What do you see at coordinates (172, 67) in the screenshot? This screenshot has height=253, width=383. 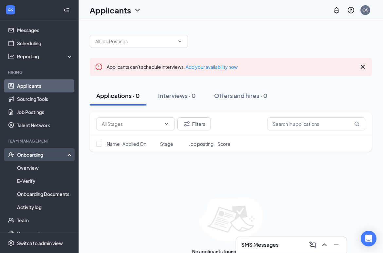 I see `span: Applicants can't schedule interviews.` at bounding box center [172, 67].